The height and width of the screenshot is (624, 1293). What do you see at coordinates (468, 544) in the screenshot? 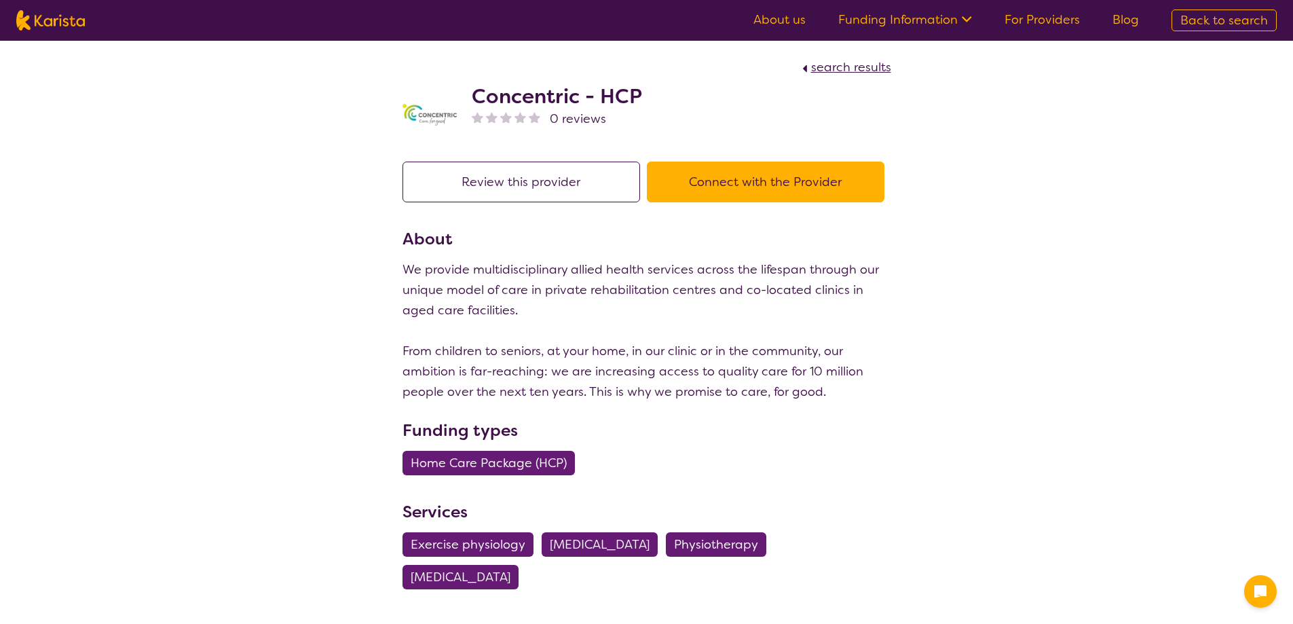
I see `span: Exercise physiology` at bounding box center [468, 544].